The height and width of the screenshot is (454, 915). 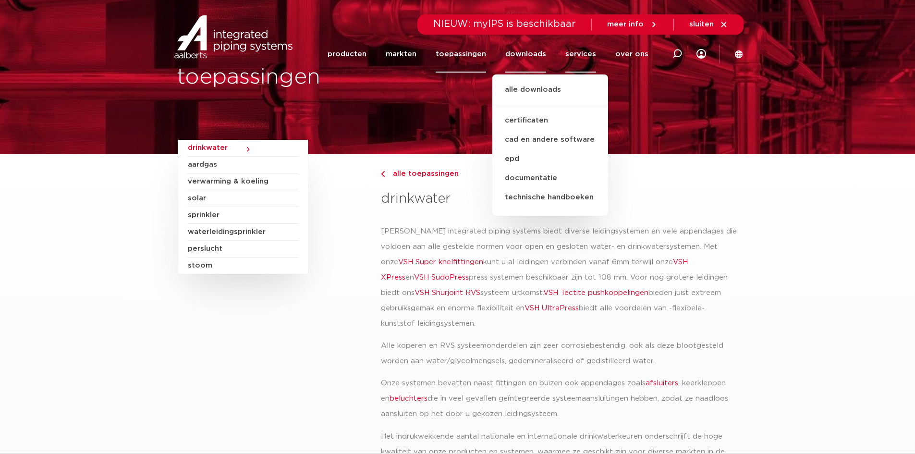 I want to click on a: producten, so click(x=347, y=54).